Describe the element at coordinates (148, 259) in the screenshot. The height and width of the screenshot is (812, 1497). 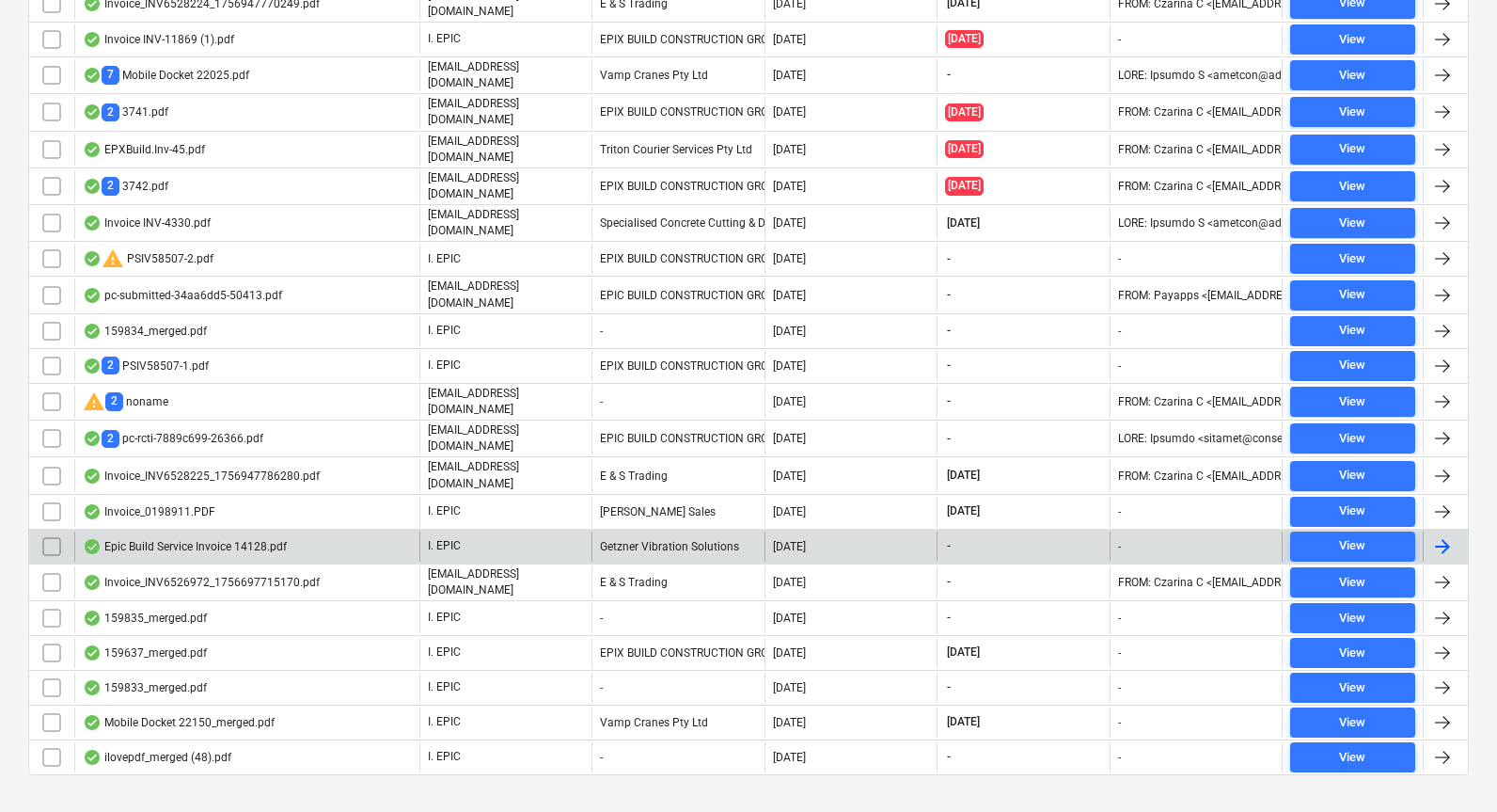
I see `div: PSIV58507-2.pdf` at that location.